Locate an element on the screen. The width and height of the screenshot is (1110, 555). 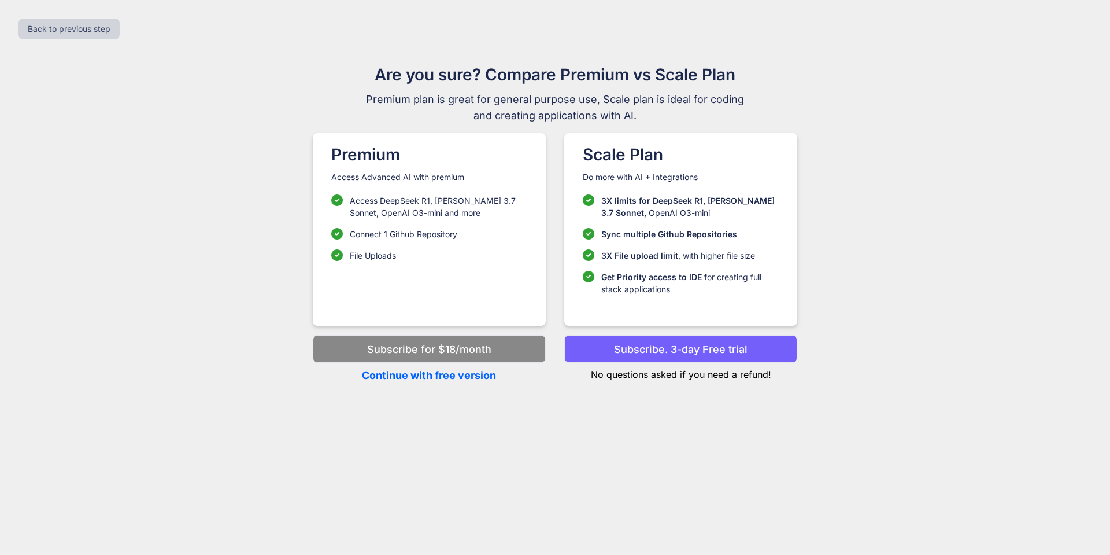
p: OpenAI O3-mini is located at coordinates (690, 206).